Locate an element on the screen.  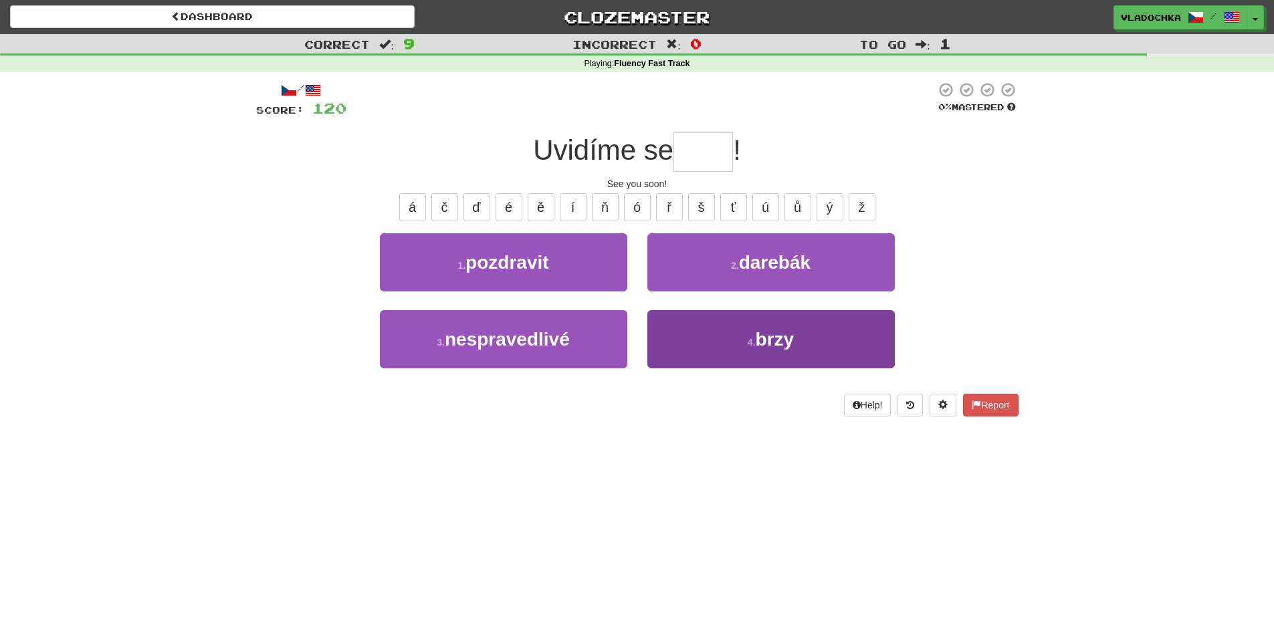
button: ú is located at coordinates (766, 207).